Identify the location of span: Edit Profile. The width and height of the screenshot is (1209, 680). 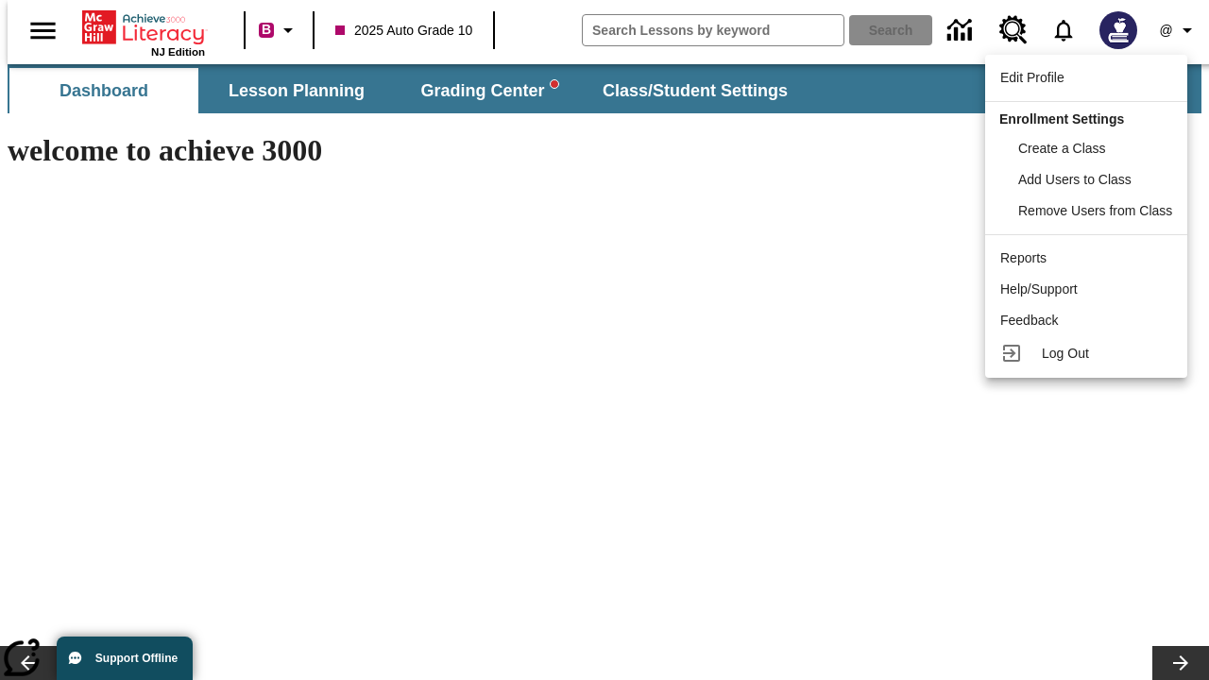
(1032, 77).